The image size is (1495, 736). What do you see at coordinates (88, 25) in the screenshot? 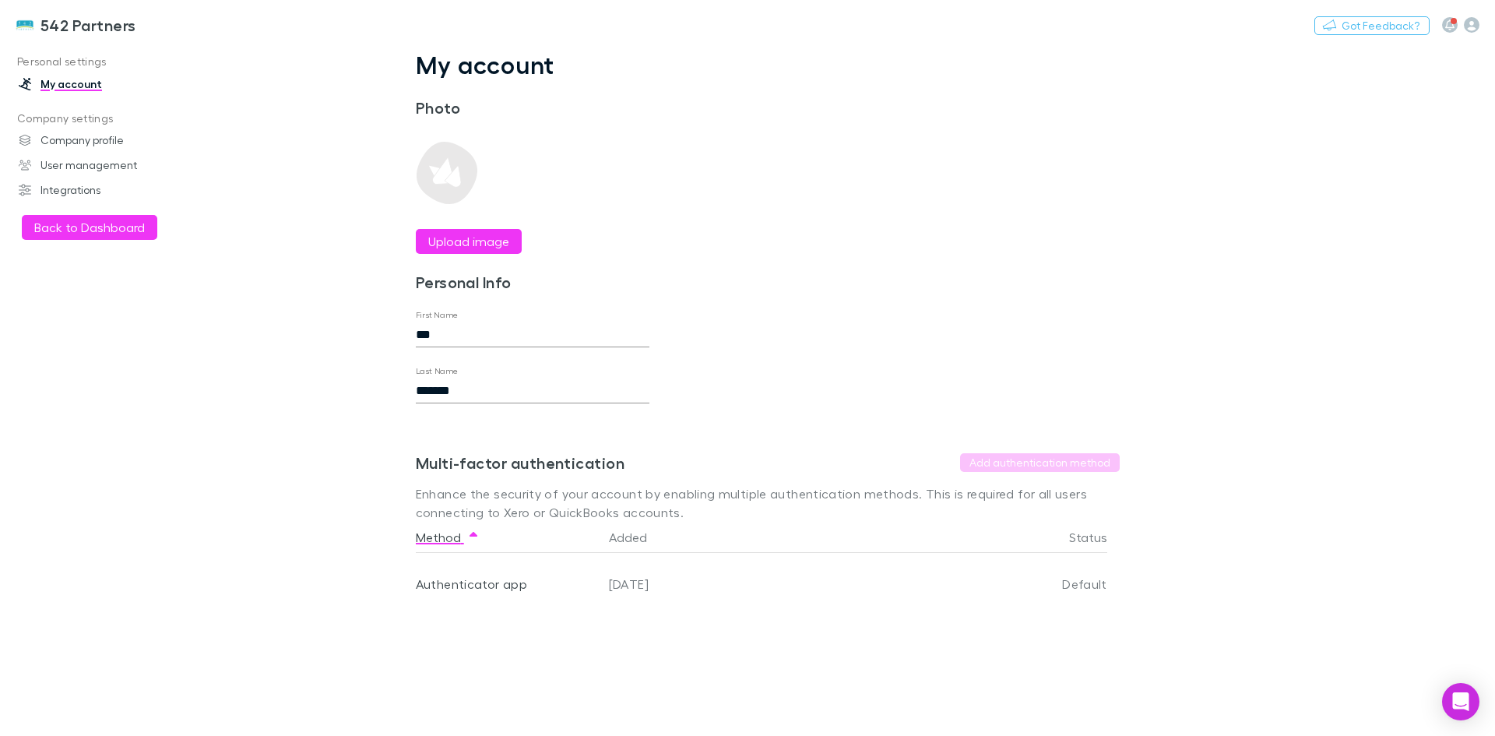
I see `h3: 542 Partners` at bounding box center [88, 25].